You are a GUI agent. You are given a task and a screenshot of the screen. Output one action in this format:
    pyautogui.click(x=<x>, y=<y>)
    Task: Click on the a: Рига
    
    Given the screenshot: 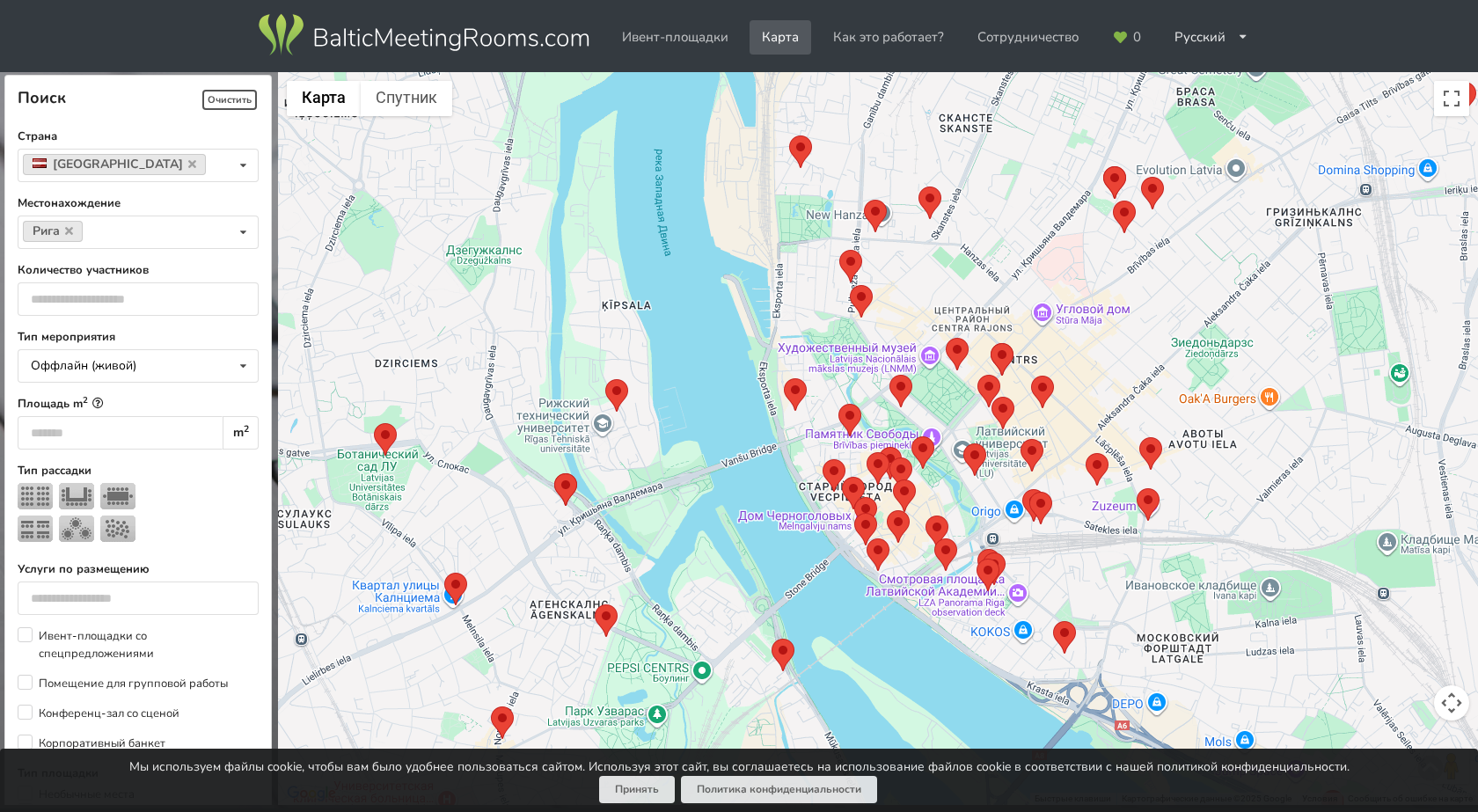 What is the action you would take?
    pyautogui.click(x=53, y=231)
    